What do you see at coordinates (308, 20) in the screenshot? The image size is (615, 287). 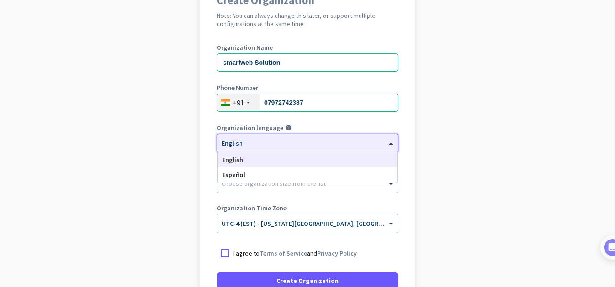 I see `h2: Note: You can always change this later, or support multiple configurations at the same time` at bounding box center [308, 20].